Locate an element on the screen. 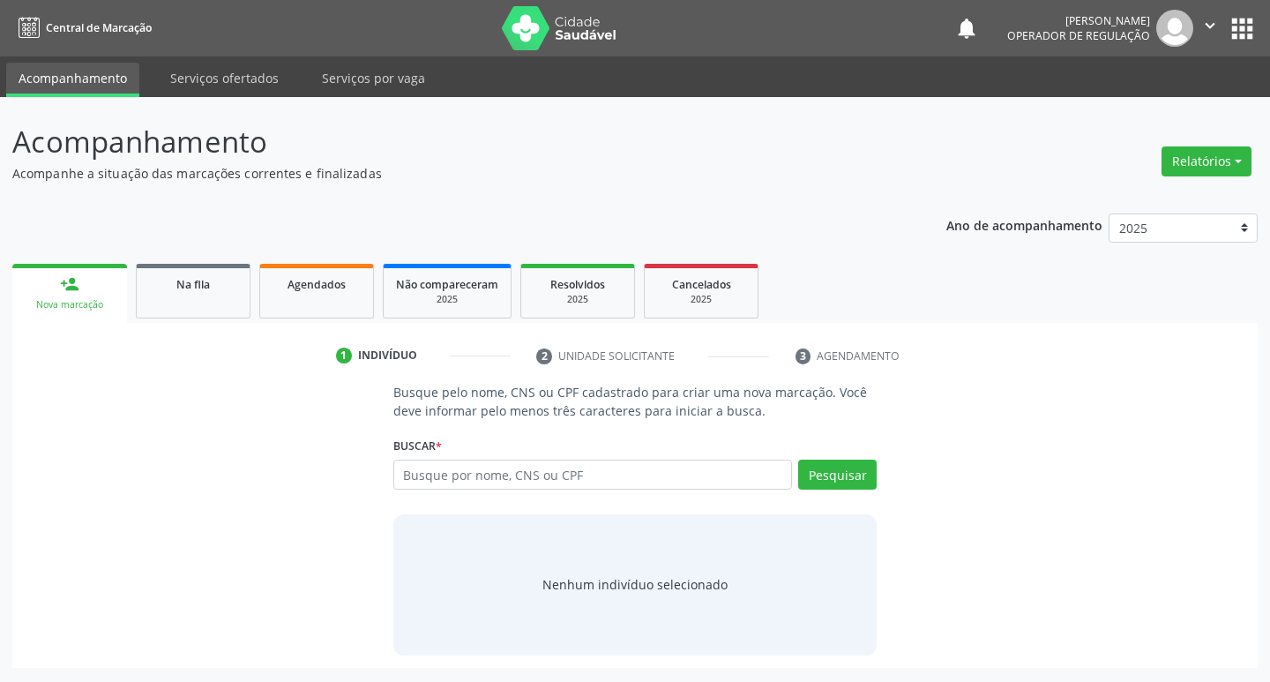  a: Serviços por vaga is located at coordinates (373, 78).